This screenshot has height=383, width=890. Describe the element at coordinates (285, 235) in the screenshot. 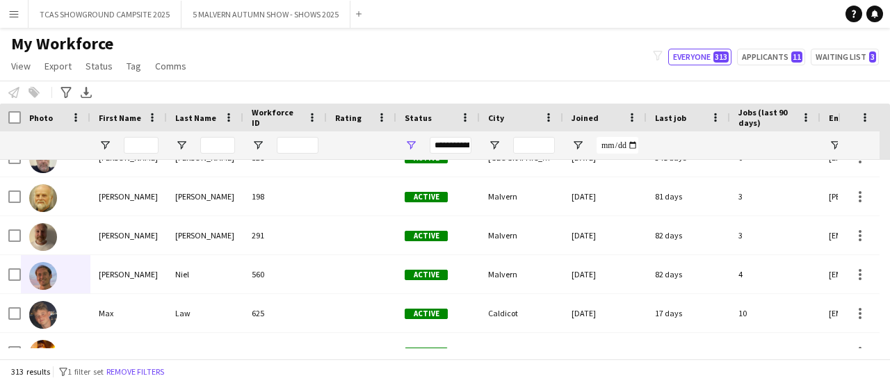

I see `div: 291` at that location.